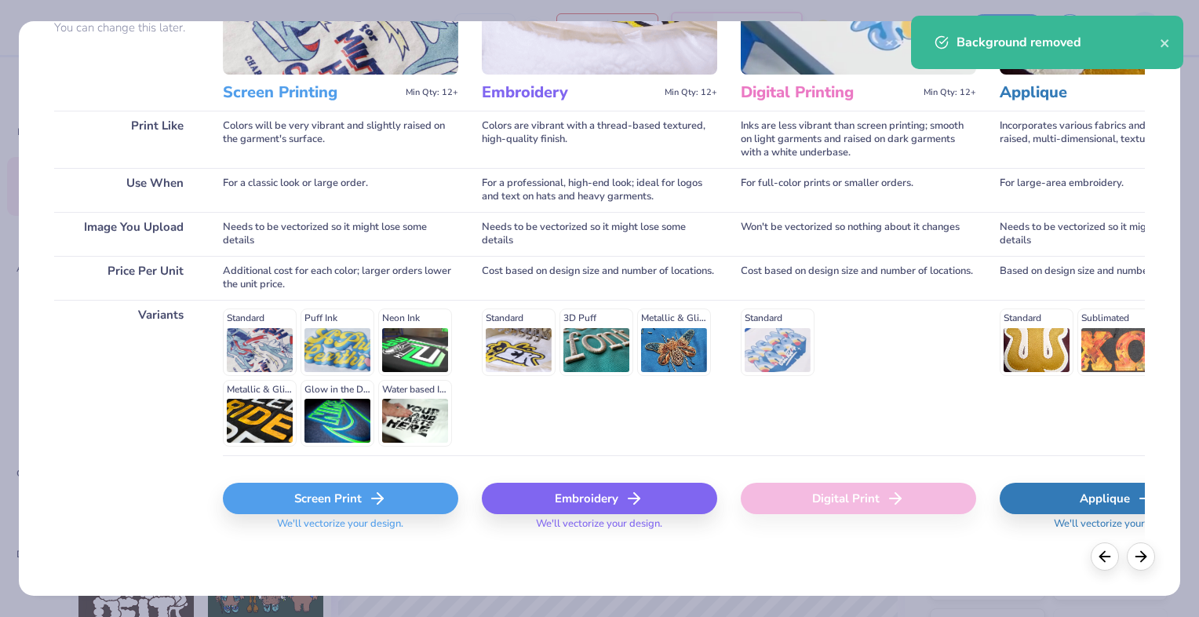  Describe the element at coordinates (570, 93) in the screenshot. I see `h3: Embroidery` at that location.